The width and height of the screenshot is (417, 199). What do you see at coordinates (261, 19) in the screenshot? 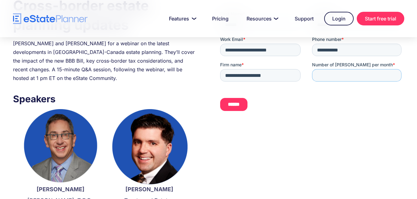
I see `a: Resources` at bounding box center [261, 19].